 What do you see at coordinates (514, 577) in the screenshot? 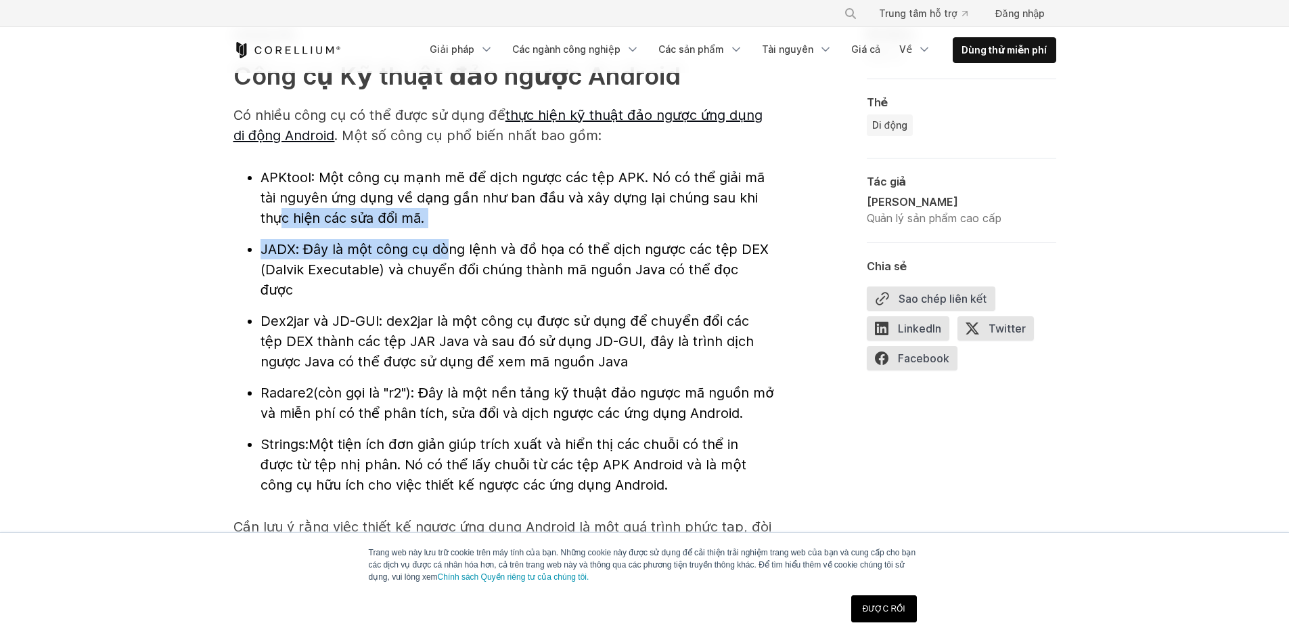
I see `a: Chính sách Quyền riêng tư của chúng tôi.` at bounding box center [514, 577].